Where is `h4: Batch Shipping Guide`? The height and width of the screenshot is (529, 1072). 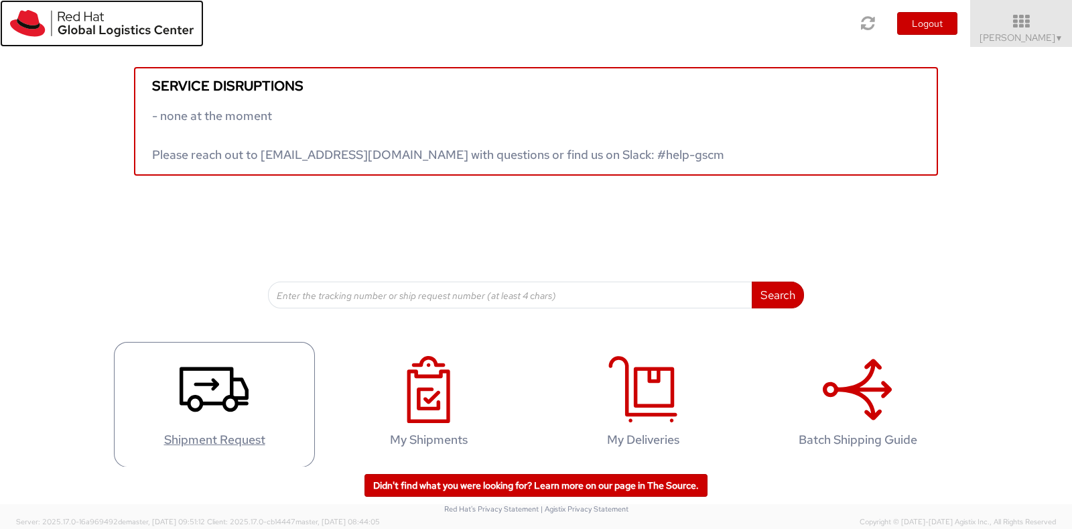 h4: Batch Shipping Guide is located at coordinates (858, 440).